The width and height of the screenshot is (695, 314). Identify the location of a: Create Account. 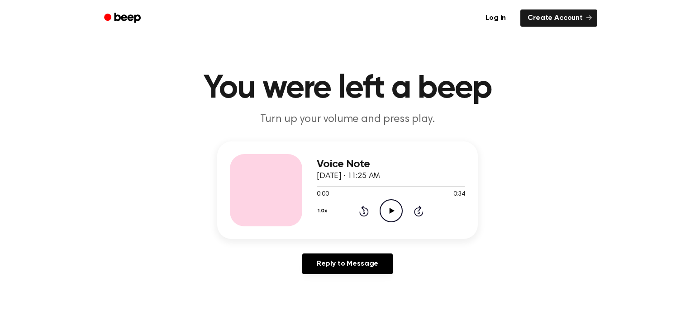
(559, 18).